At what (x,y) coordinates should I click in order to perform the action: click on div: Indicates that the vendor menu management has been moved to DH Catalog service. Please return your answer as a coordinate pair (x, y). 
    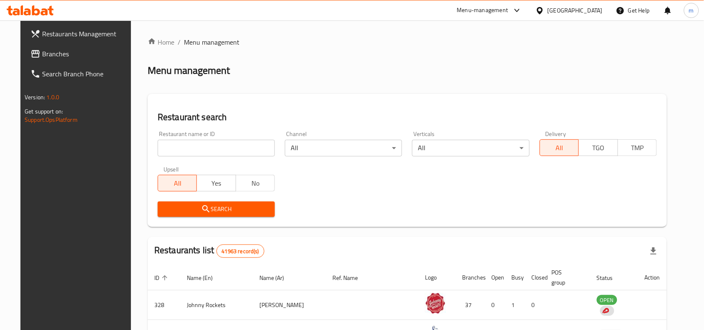
    Looking at the image, I should click on (607, 311).